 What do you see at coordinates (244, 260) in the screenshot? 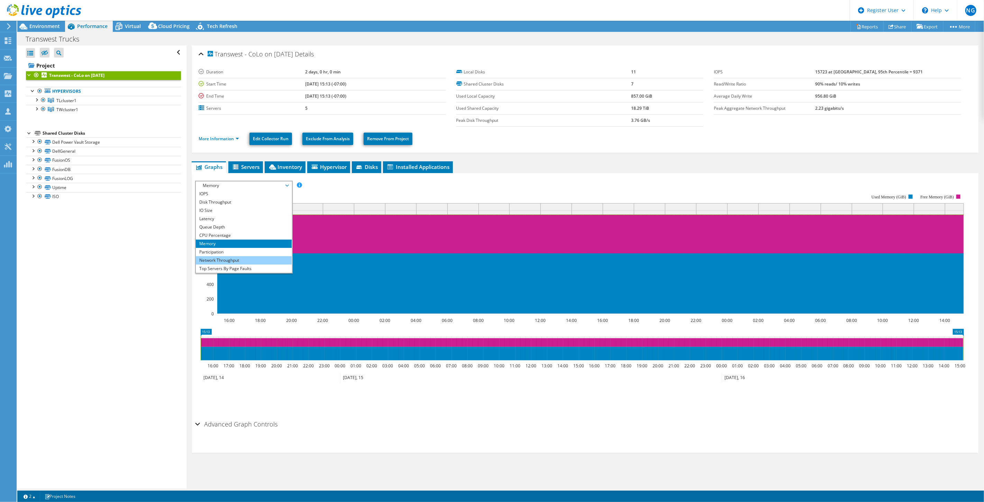
I see `li: Network Throughput` at bounding box center [244, 260].